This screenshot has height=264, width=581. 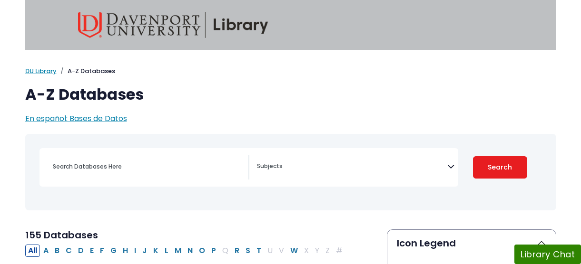 What do you see at coordinates (291, 172) in the screenshot?
I see `nav: Search filters` at bounding box center [291, 172].